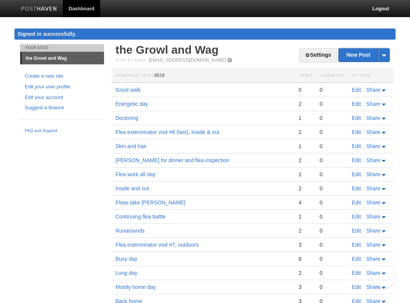 The image size is (410, 303). Describe the element at coordinates (318, 55) in the screenshot. I see `a: Settings` at that location.